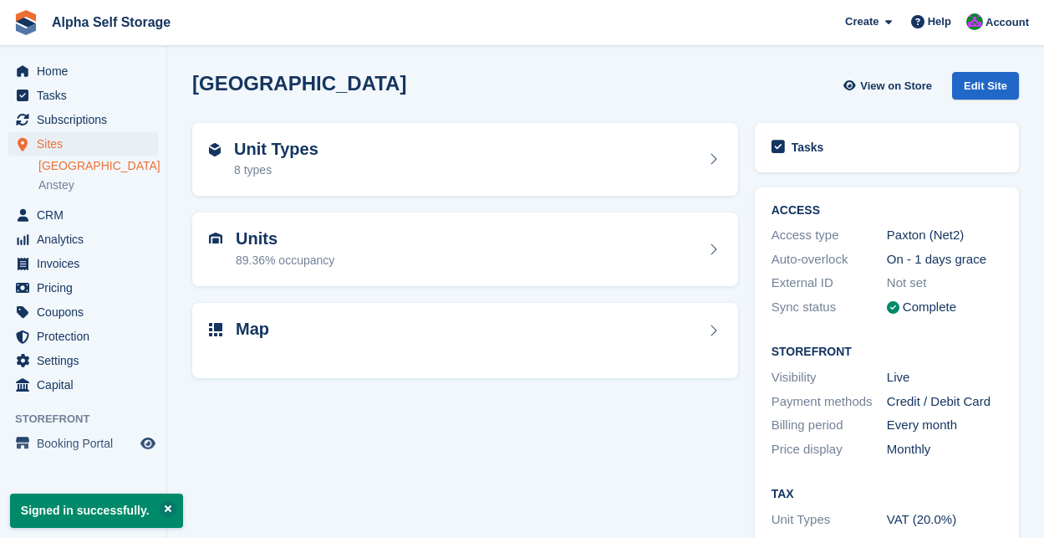 This screenshot has height=538, width=1044. Describe the element at coordinates (87, 360) in the screenshot. I see `span: Settings` at that location.